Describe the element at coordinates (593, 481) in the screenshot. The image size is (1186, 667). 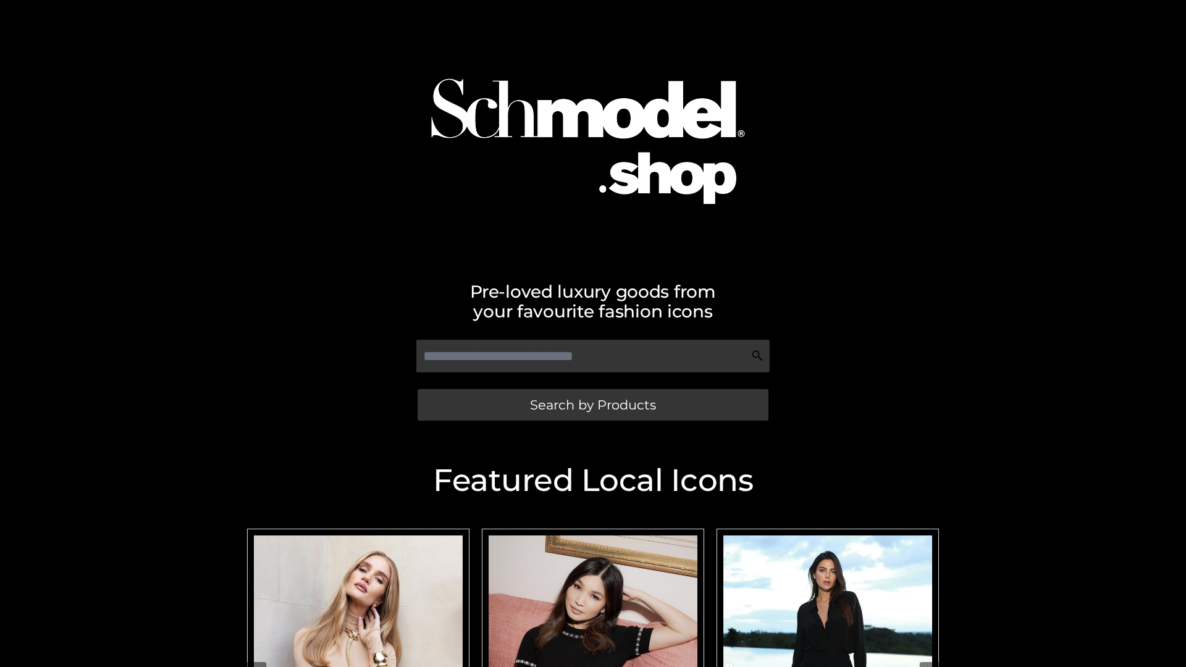
I see `h2: Featured Local Icons​` at that location.